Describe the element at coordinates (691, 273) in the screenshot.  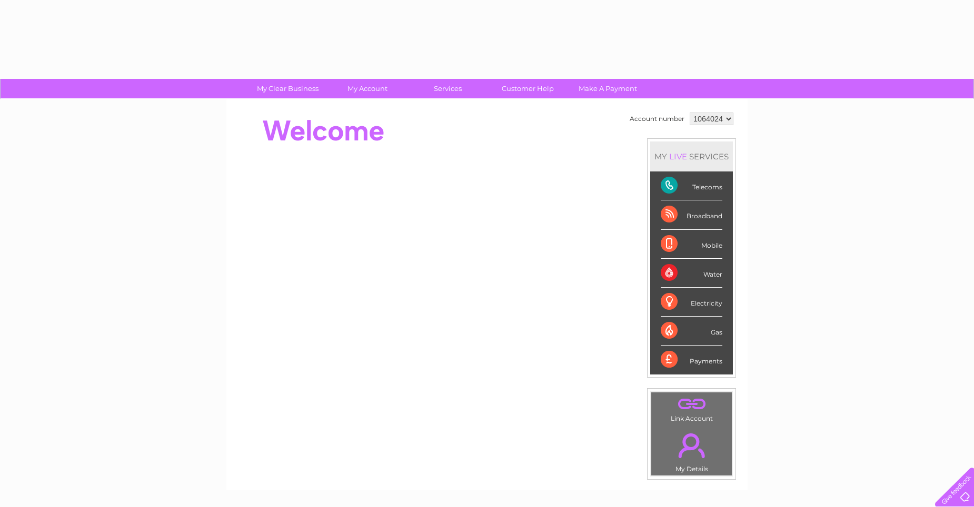
I see `div: Water` at that location.